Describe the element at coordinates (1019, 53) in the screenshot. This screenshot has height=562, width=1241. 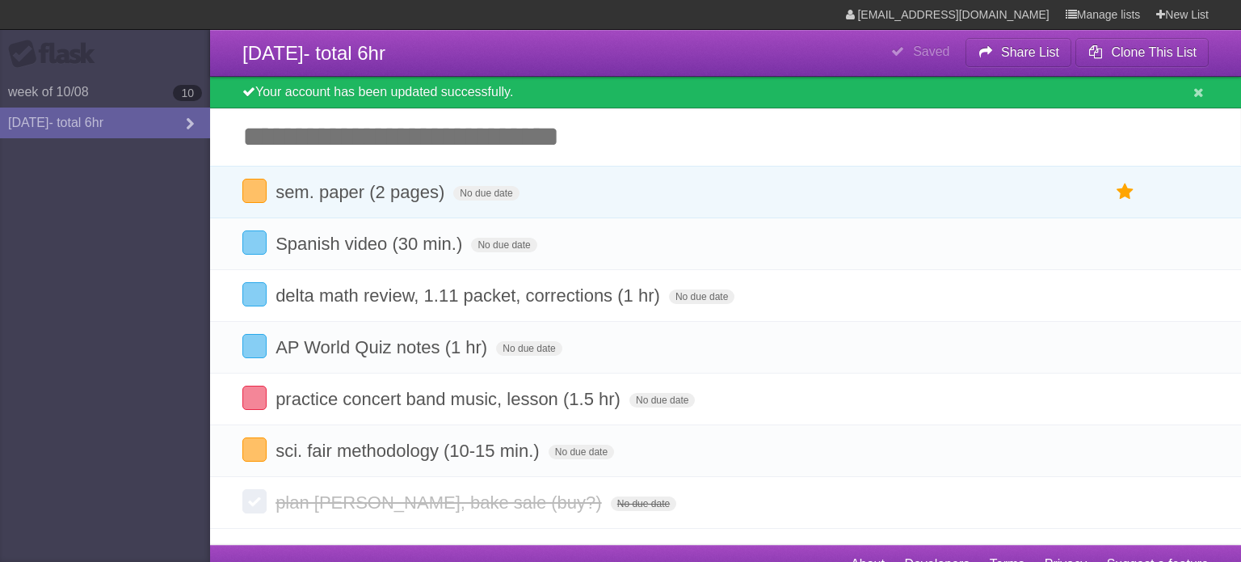
I see `button: Share List` at that location.